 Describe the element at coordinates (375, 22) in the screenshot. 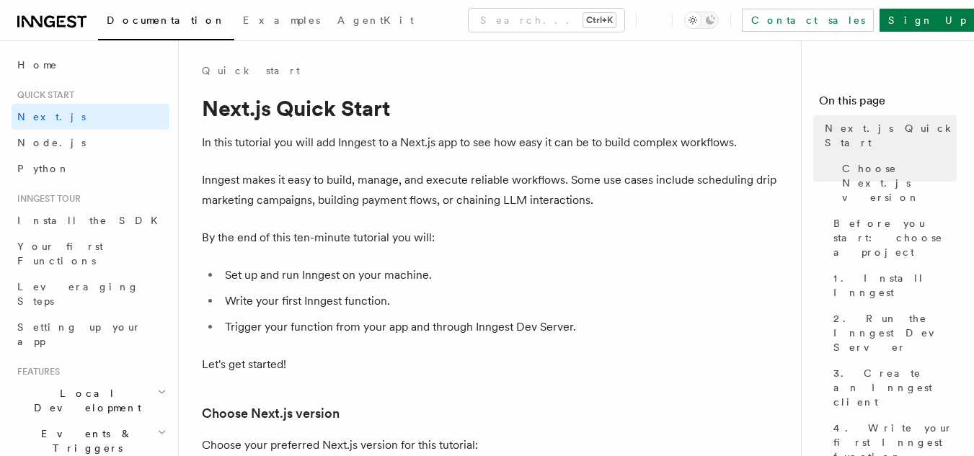

I see `a: AgentKit` at that location.